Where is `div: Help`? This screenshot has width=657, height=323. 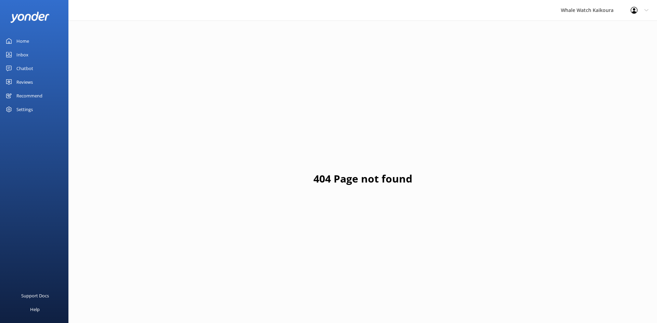
div: Help is located at coordinates (35, 309).